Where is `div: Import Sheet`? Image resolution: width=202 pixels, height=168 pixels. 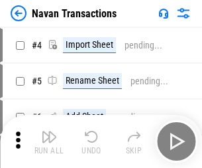 div: Import Sheet is located at coordinates (89, 45).